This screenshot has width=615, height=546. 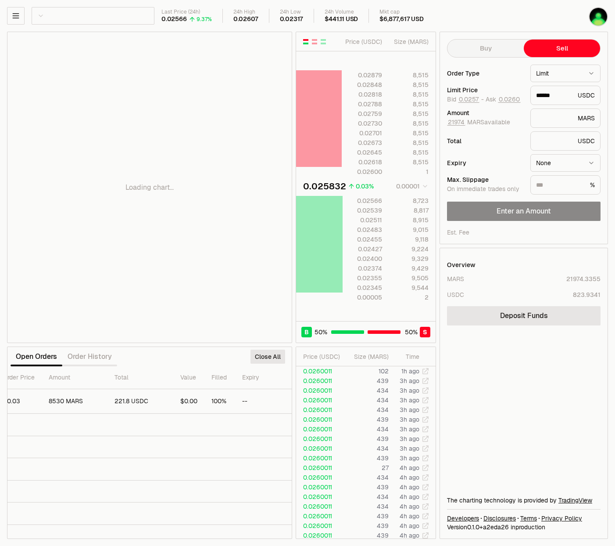 What do you see at coordinates (408, 356) in the screenshot?
I see `div: Time` at bounding box center [408, 356].